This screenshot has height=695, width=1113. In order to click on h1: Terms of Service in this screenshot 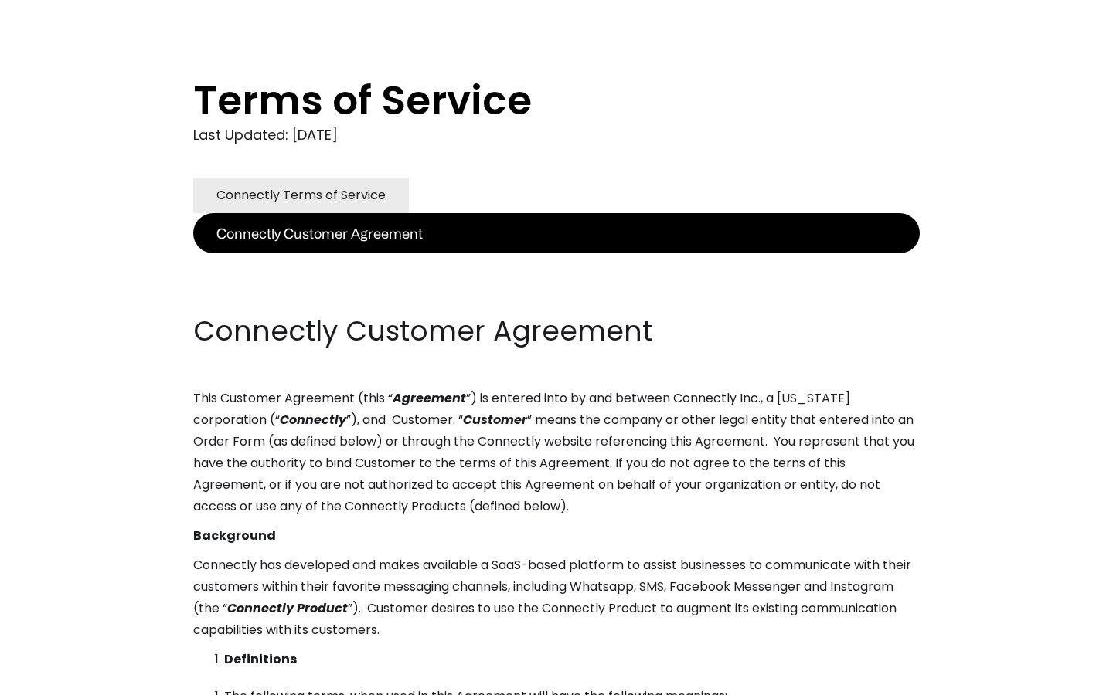, I will do `click(525, 100)`.